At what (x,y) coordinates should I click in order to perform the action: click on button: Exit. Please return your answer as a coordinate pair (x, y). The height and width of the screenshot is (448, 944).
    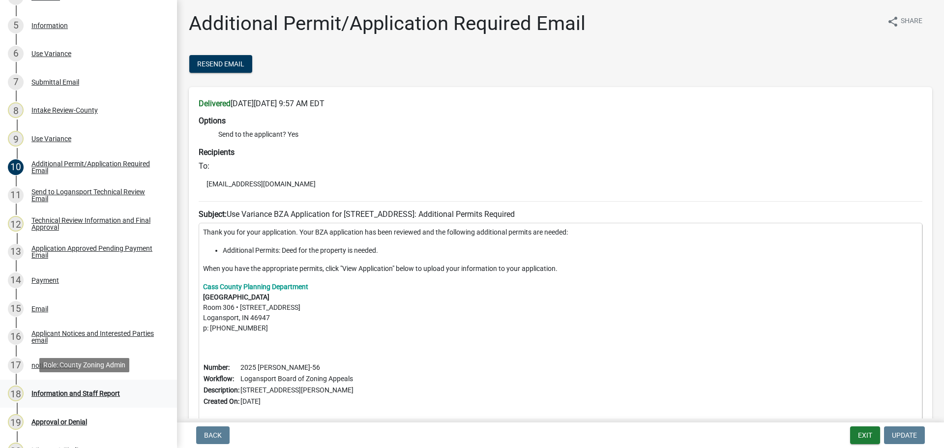
    Looking at the image, I should click on (865, 435).